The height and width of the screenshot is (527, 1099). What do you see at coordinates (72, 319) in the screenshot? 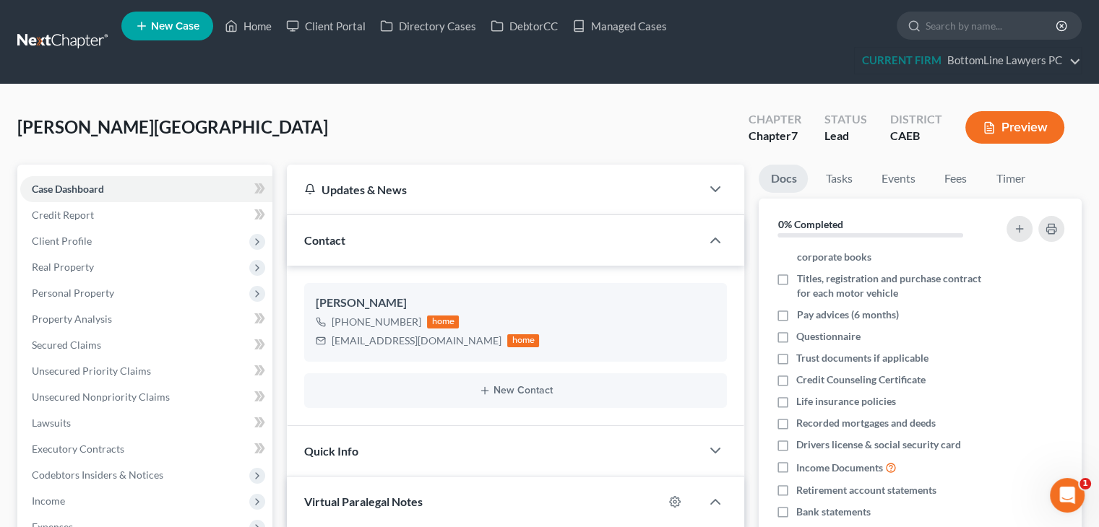
I see `span: Property Analysis` at bounding box center [72, 319].